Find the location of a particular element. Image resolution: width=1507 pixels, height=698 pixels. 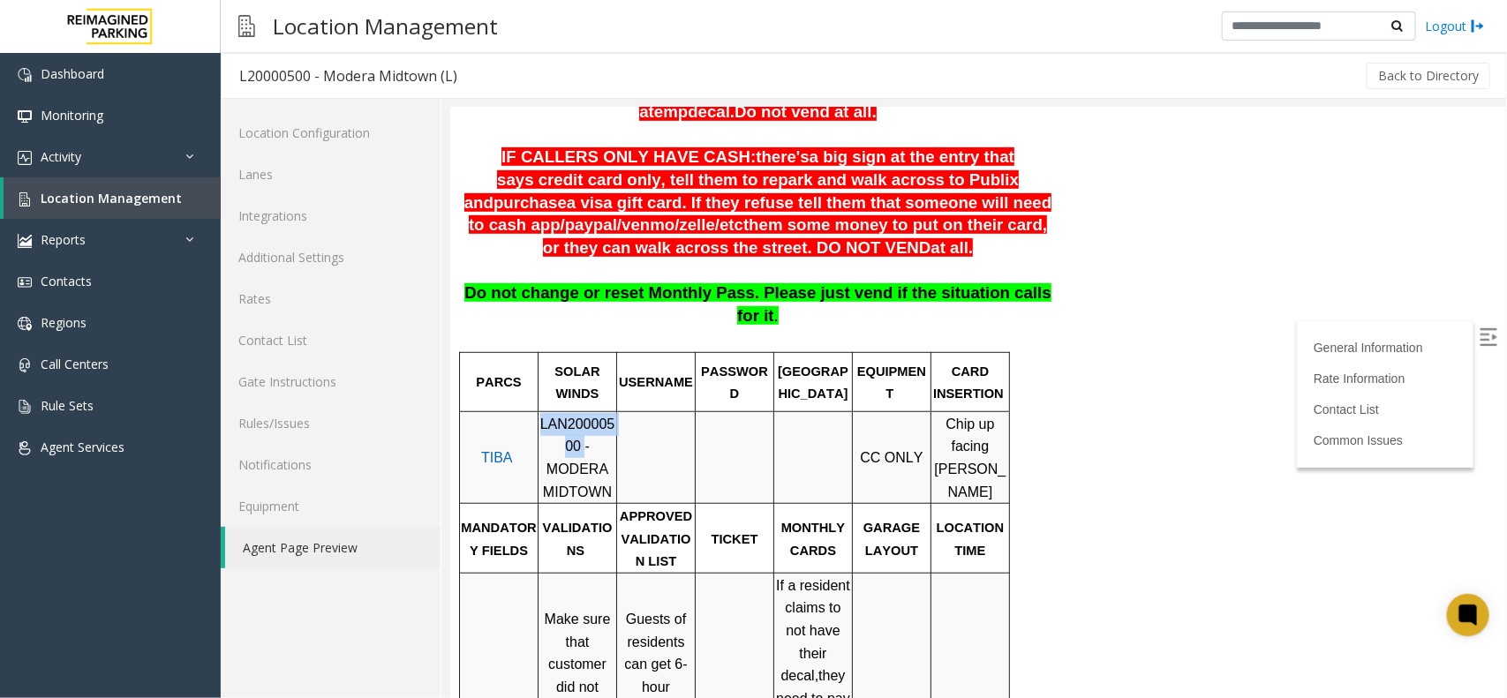

span: CARD INSERTION is located at coordinates (518, 275).